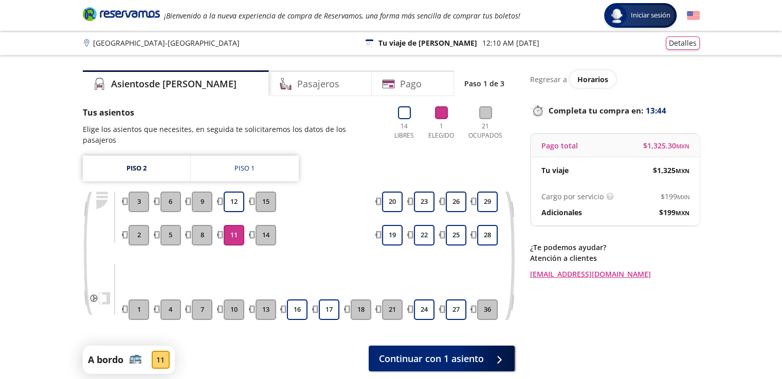 Image resolution: width=782 pixels, height=379 pixels. Describe the element at coordinates (431, 359) in the screenshot. I see `span: Continuar con 1 asiento` at that location.